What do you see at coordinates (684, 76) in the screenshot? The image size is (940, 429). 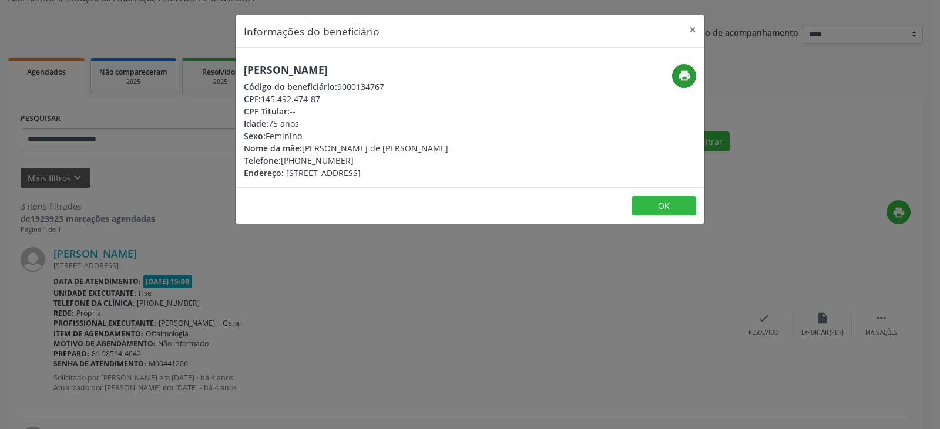 I see `i: print` at bounding box center [684, 76].